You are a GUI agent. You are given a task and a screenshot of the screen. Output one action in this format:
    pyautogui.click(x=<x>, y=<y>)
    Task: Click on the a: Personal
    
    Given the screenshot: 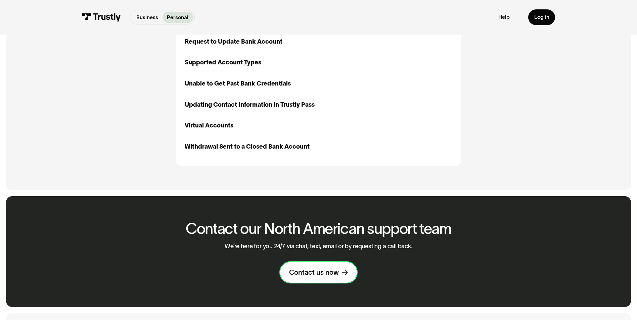 What is the action you would take?
    pyautogui.click(x=178, y=17)
    